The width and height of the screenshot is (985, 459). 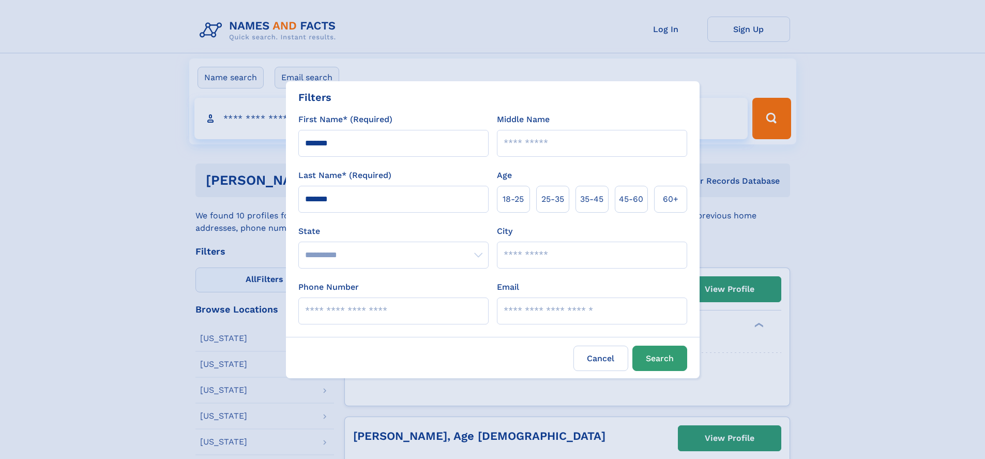 What do you see at coordinates (508, 287) in the screenshot?
I see `label: Email` at bounding box center [508, 287].